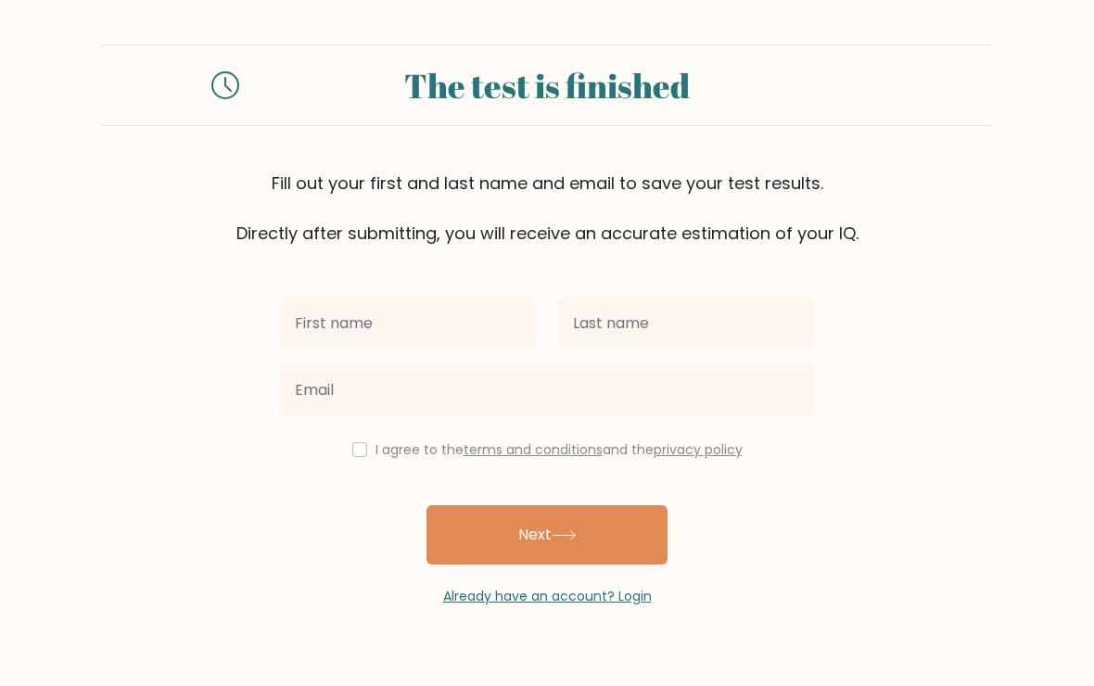  Describe the element at coordinates (547, 208) in the screenshot. I see `div: Fill out your first and last name and email to save your test results. Directly after submitting,...` at that location.